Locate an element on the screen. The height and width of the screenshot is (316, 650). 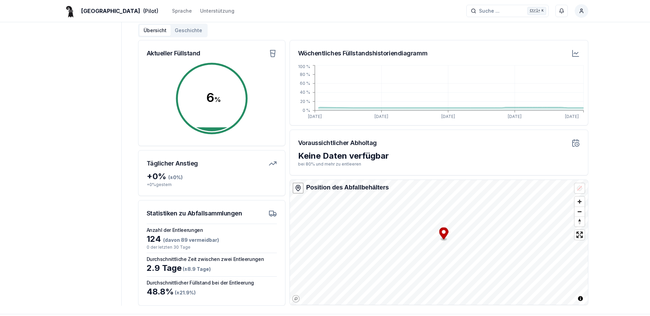
button: Toggle attribution is located at coordinates (580, 299).